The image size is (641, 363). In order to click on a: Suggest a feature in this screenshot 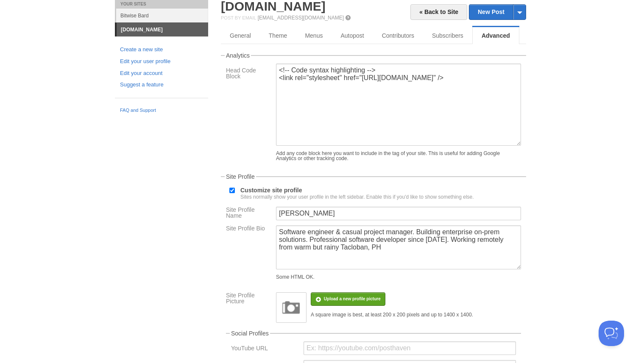, I will do `click(161, 85)`.